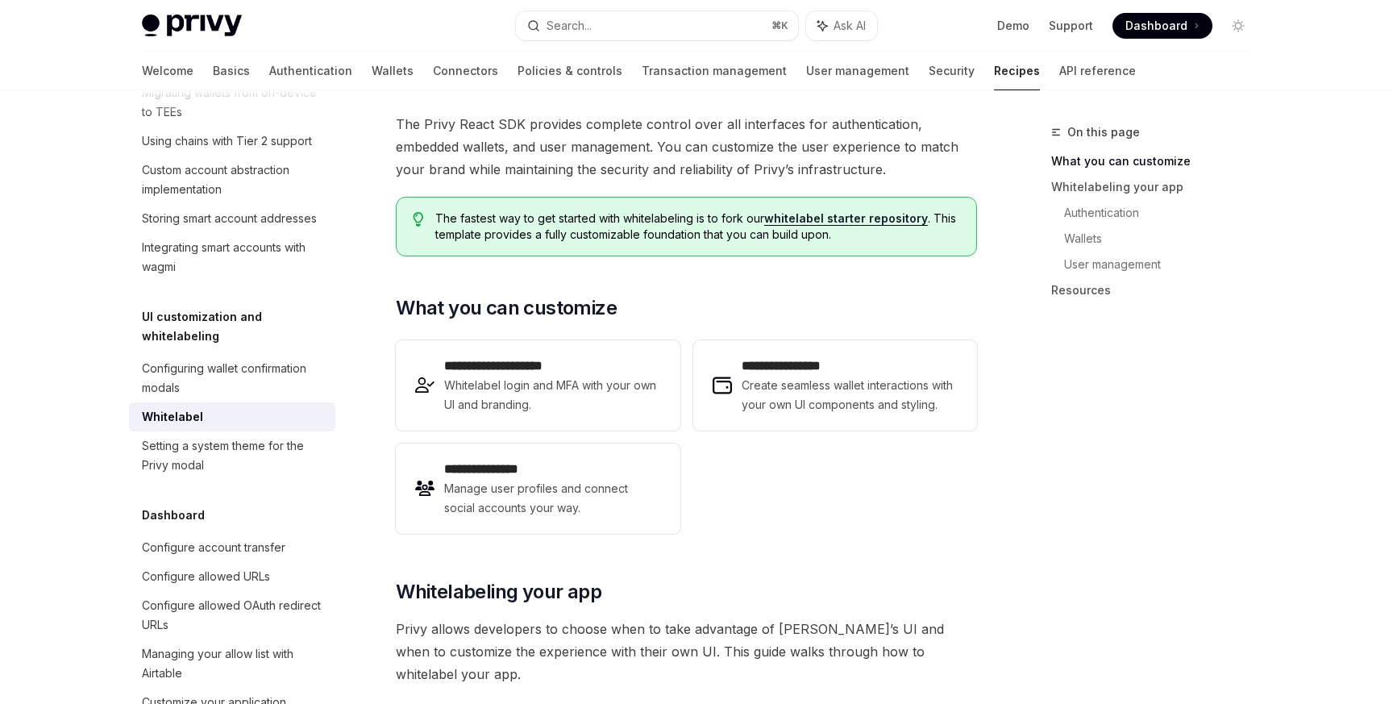 The height and width of the screenshot is (704, 1393). Describe the element at coordinates (229, 218) in the screenshot. I see `div: Storing smart account addresses` at that location.